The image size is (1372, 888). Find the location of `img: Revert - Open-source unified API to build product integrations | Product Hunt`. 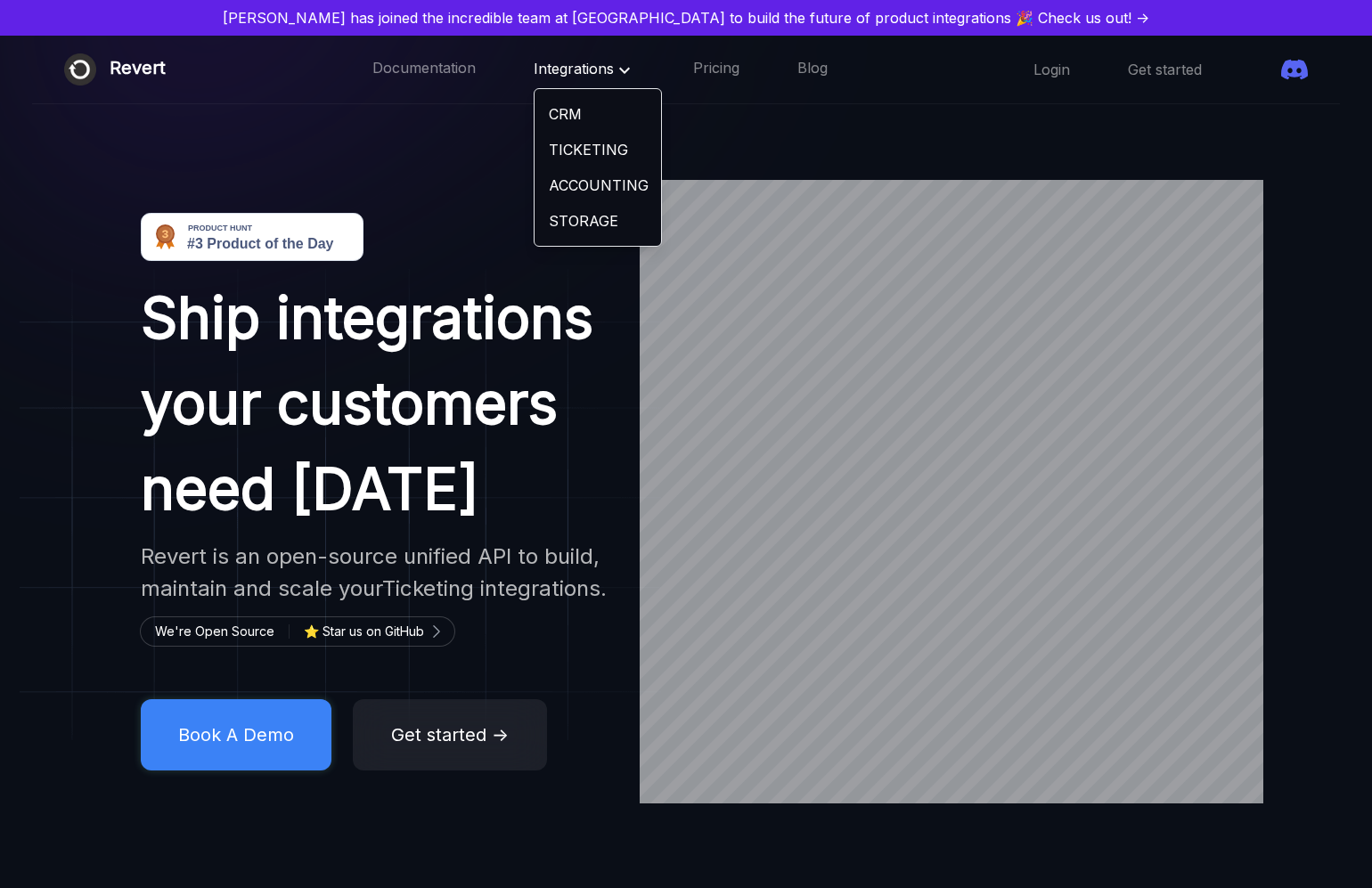

img: Revert - Open-source unified API to build product integrations | Product Hunt is located at coordinates (252, 237).